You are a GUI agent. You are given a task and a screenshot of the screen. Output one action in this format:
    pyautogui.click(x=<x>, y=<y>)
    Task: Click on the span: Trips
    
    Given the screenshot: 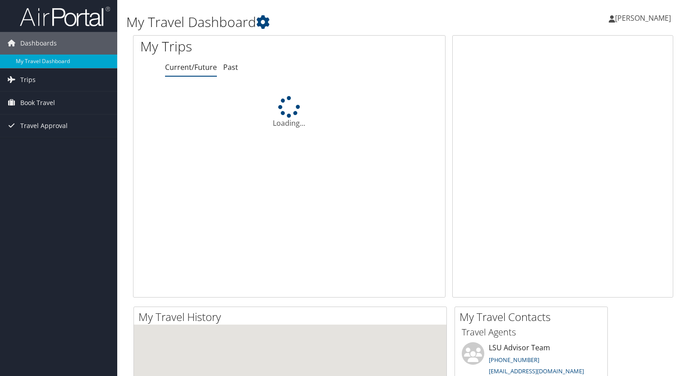 What is the action you would take?
    pyautogui.click(x=28, y=80)
    